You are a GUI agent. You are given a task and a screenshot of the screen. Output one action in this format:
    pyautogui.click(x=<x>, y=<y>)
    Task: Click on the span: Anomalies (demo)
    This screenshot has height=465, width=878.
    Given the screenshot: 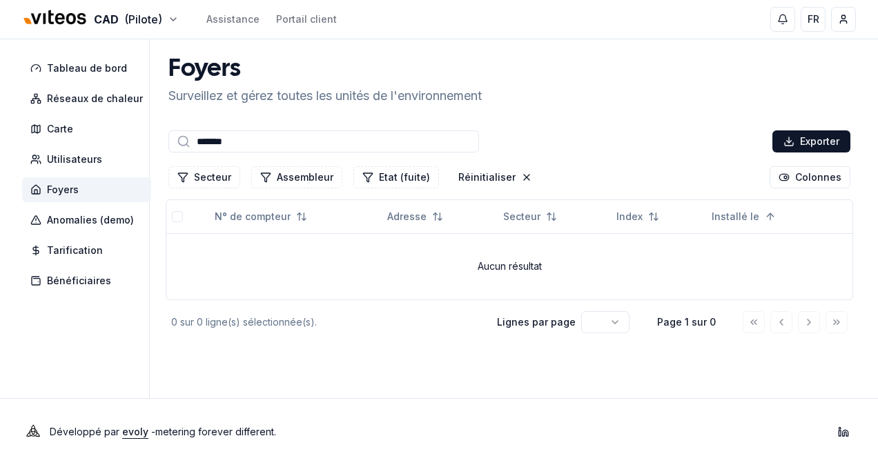 What is the action you would take?
    pyautogui.click(x=90, y=220)
    